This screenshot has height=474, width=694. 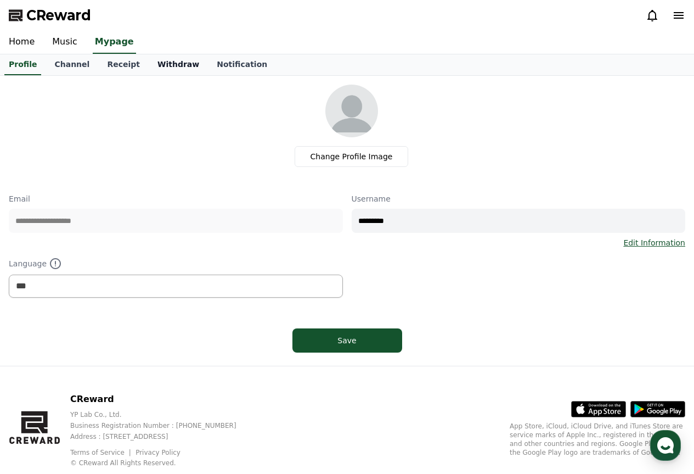 What do you see at coordinates (38, 362) in the screenshot?
I see `a: Home` at bounding box center [38, 362].